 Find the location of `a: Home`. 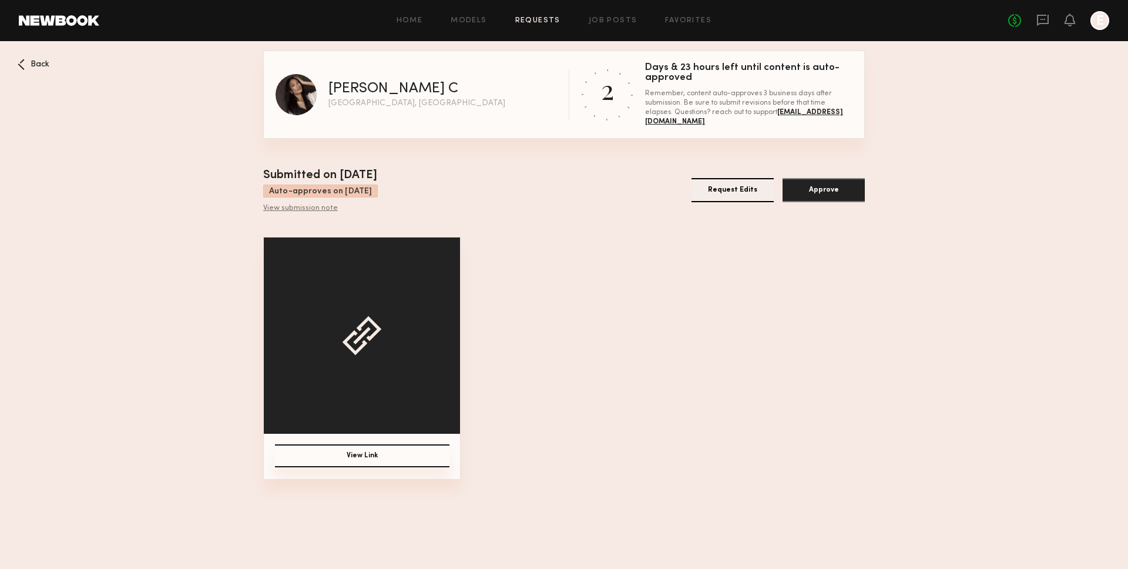

a: Home is located at coordinates (409, 21).